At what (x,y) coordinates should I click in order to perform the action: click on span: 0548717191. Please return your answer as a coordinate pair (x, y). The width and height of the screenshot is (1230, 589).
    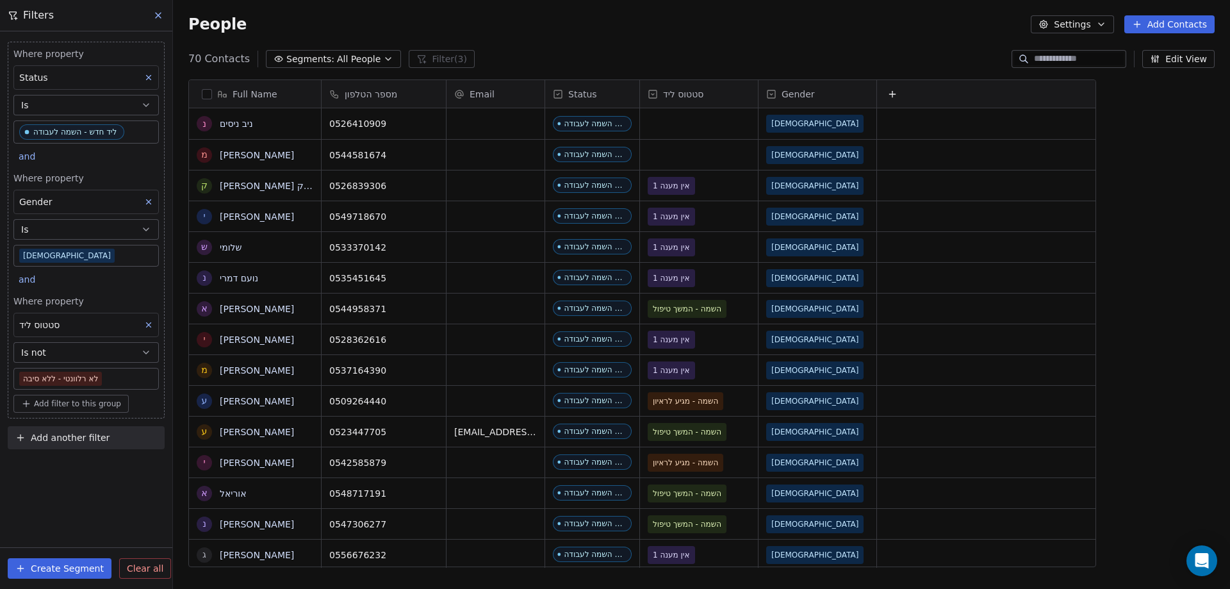
    Looking at the image, I should click on (384, 493).